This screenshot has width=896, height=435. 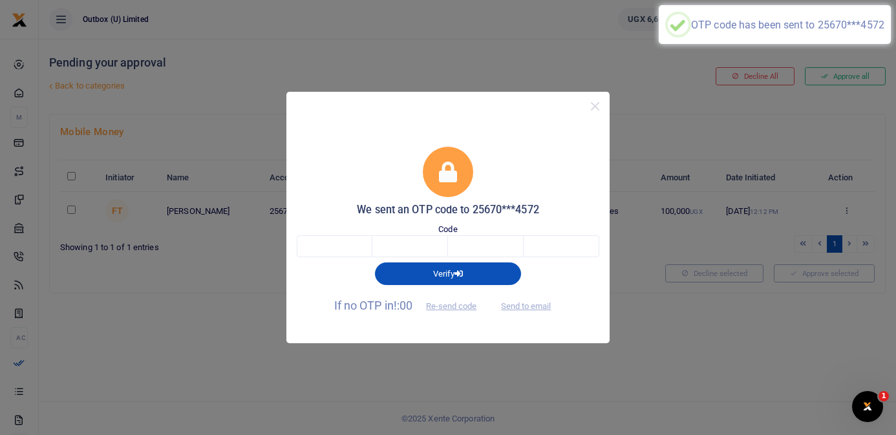 What do you see at coordinates (448, 230) in the screenshot?
I see `label: Code` at bounding box center [448, 230].